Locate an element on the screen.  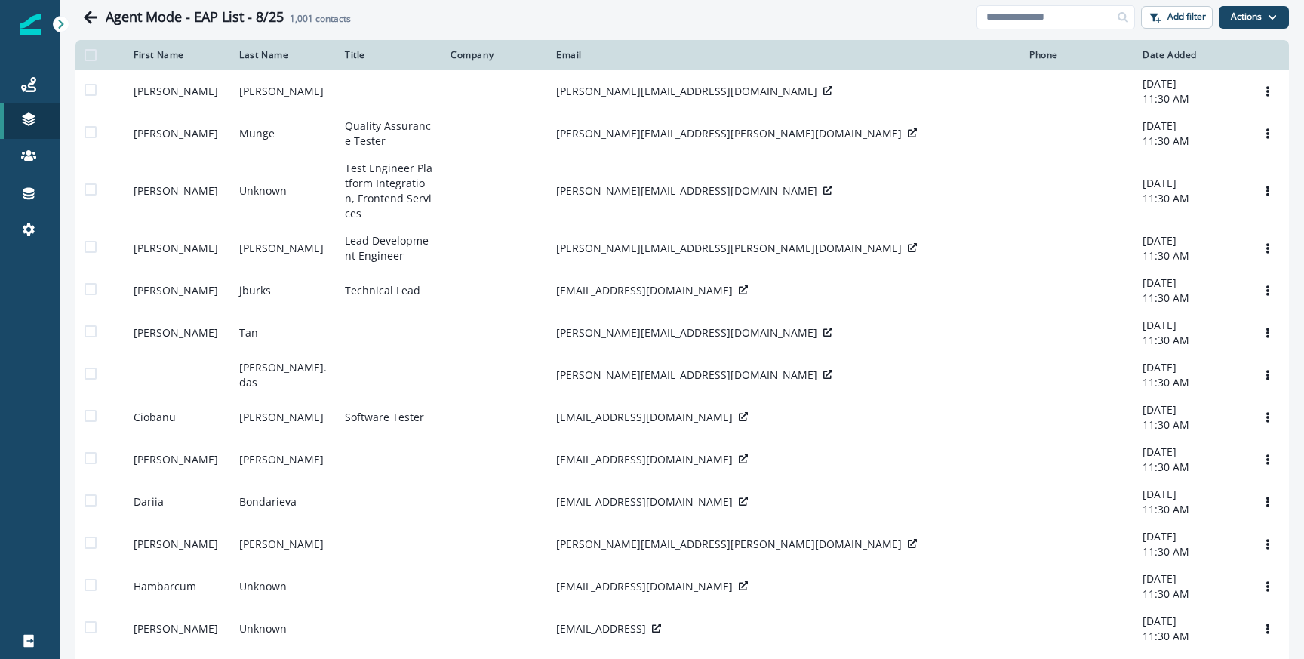
div: Title is located at coordinates (389, 55).